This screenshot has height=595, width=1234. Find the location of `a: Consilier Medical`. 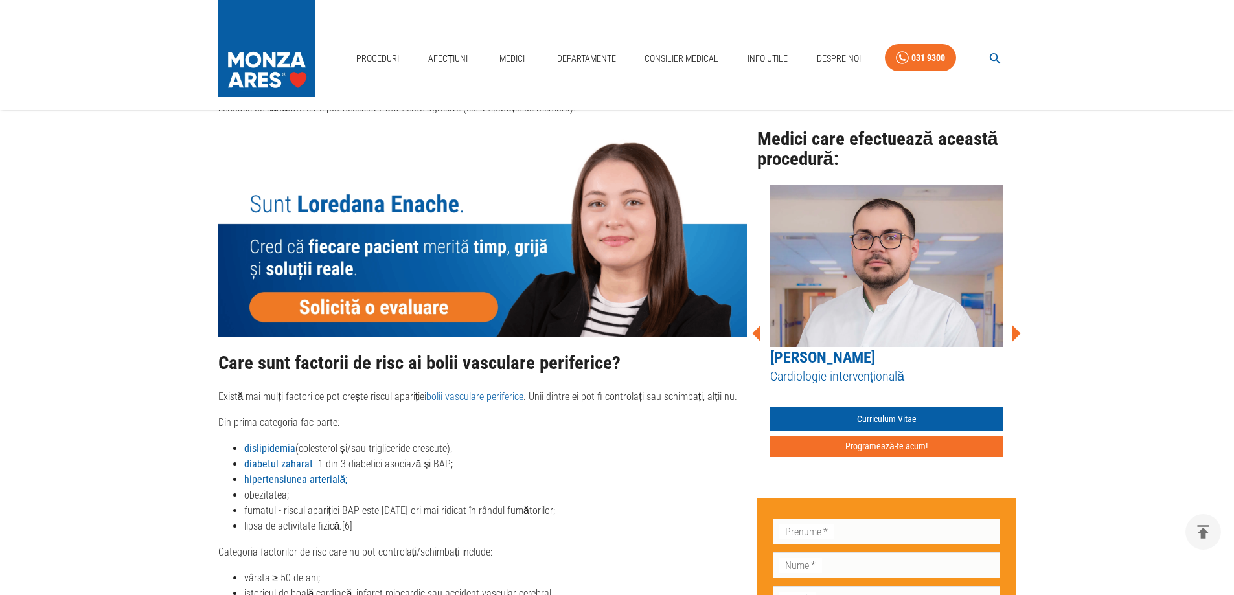

a: Consilier Medical is located at coordinates (681, 58).